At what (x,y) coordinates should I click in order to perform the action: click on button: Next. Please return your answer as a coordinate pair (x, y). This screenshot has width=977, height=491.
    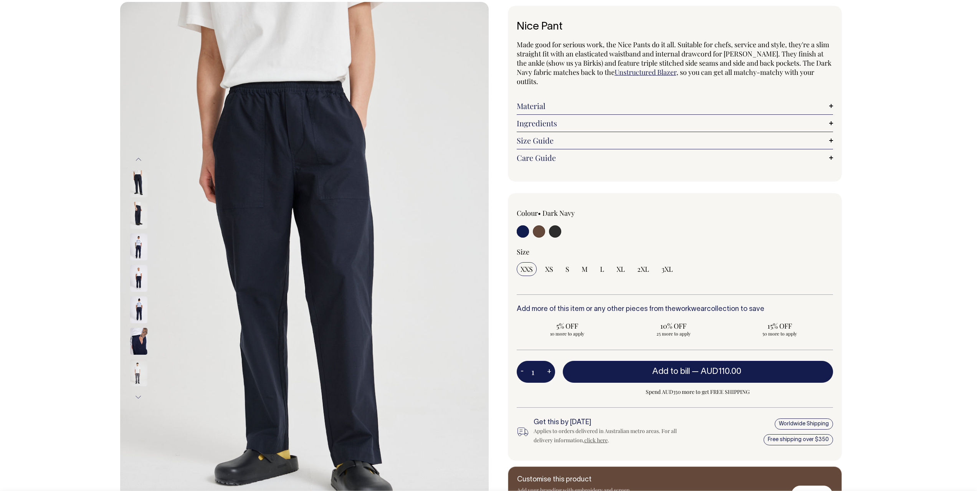
    Looking at the image, I should click on (139, 397).